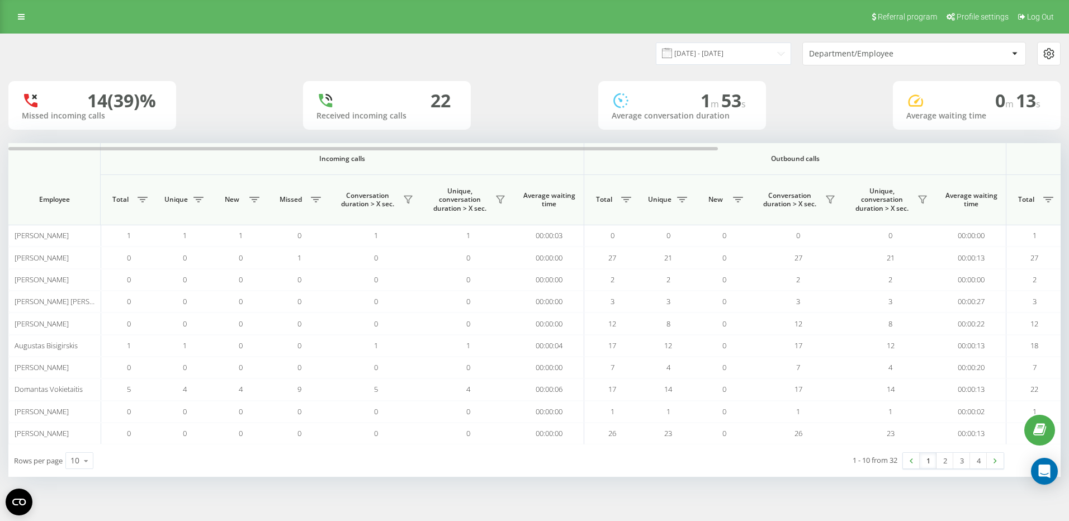 The width and height of the screenshot is (1069, 521). What do you see at coordinates (612, 367) in the screenshot?
I see `span: 7` at bounding box center [612, 367].